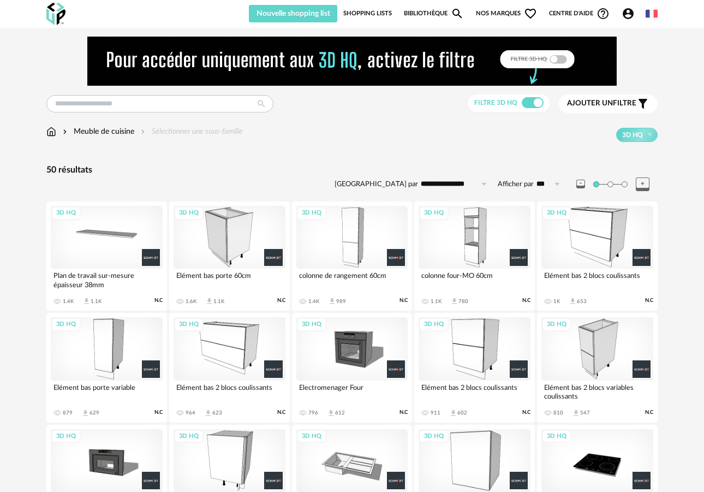 The height and width of the screenshot is (492, 704). I want to click on div: 989, so click(341, 301).